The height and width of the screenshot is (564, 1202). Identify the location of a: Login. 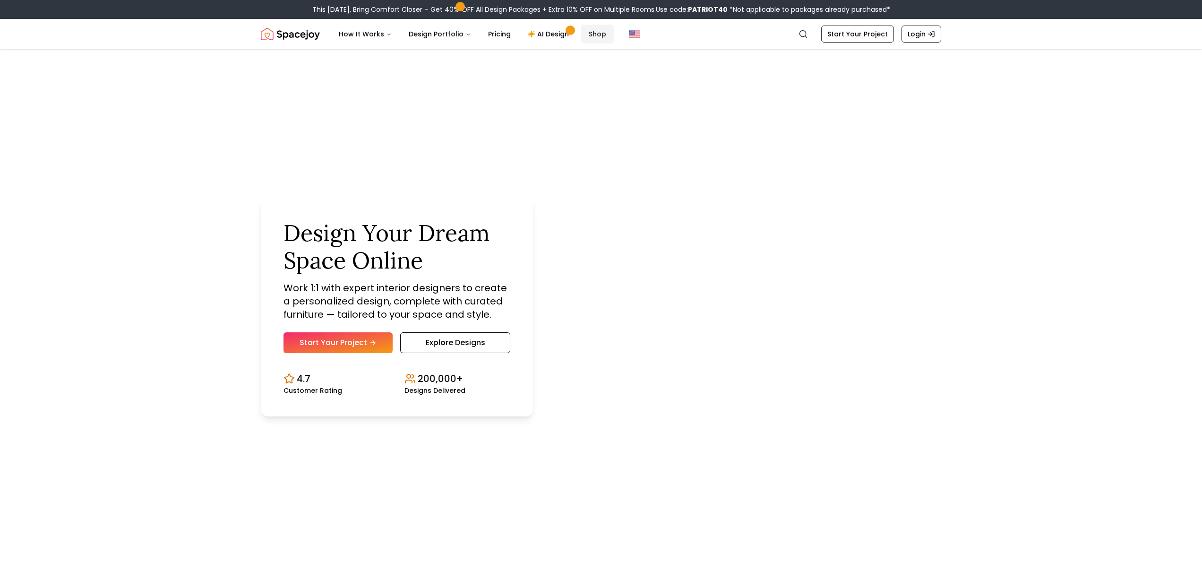
(921, 34).